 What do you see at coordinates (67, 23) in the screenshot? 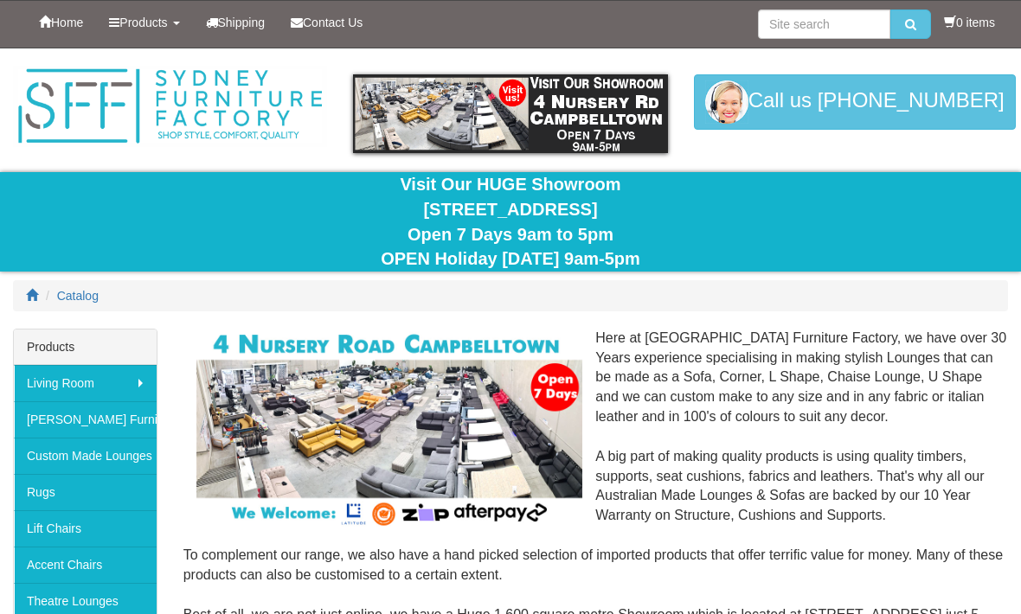
I see `span: Home` at bounding box center [67, 23].